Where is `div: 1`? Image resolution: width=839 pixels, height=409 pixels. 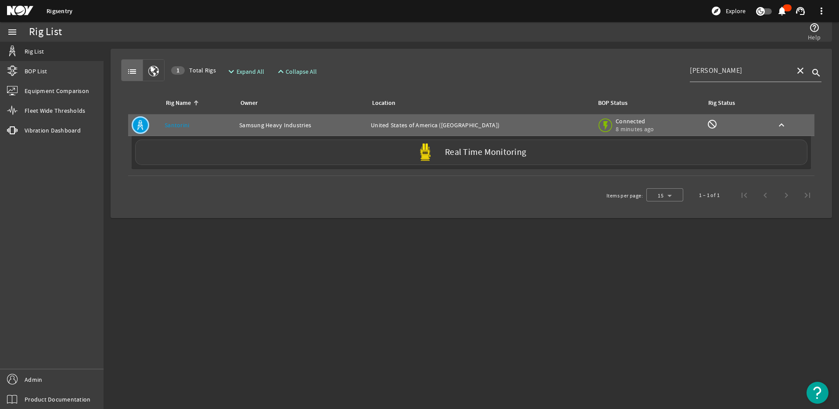 div: 1 is located at coordinates (178, 70).